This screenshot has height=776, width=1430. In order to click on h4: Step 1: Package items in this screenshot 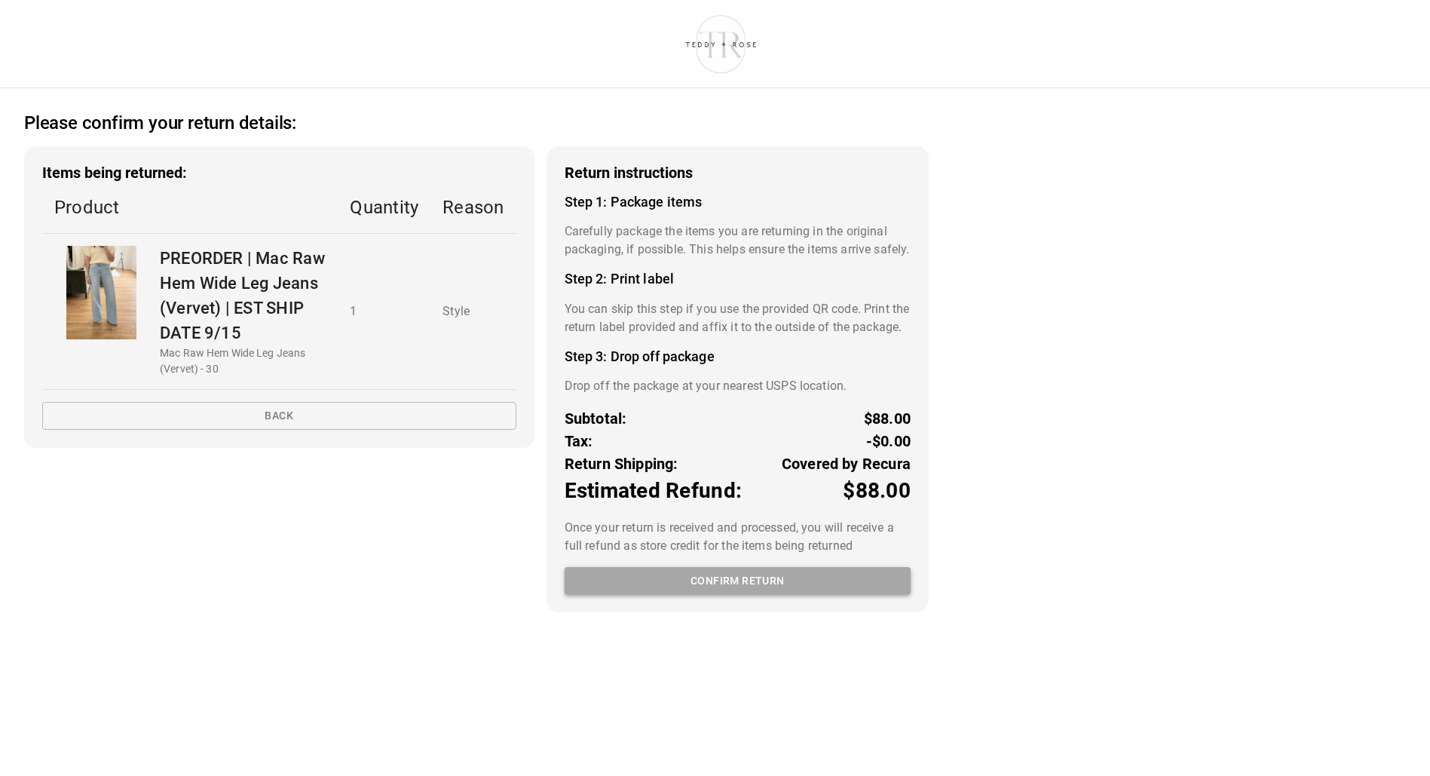, I will do `click(737, 202)`.